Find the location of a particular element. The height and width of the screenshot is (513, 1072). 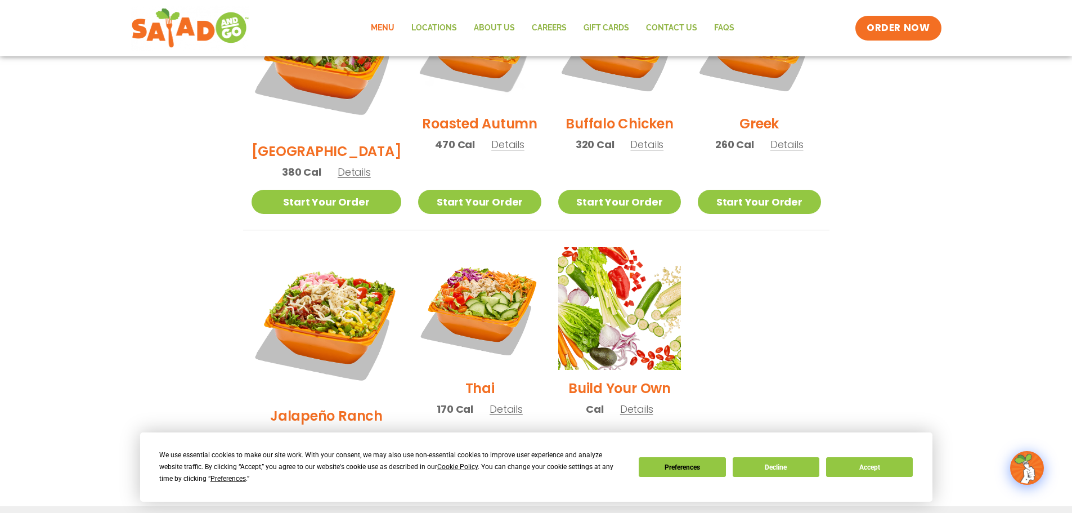

span: Cookie Policy is located at coordinates (458, 467).